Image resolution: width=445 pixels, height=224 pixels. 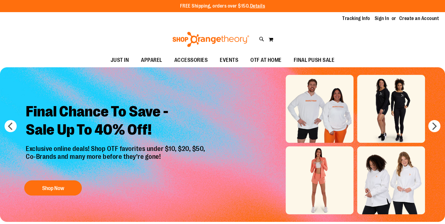 What do you see at coordinates (229, 60) in the screenshot?
I see `a: EVENTS` at bounding box center [229, 60].